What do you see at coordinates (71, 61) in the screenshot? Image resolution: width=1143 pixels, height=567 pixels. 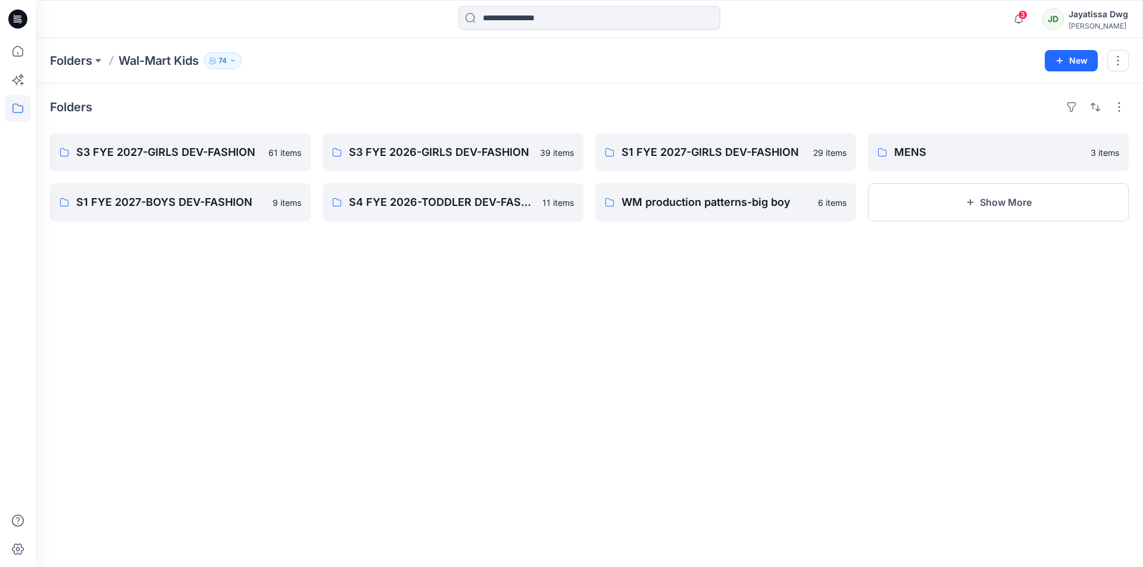 I see `p: Folders` at bounding box center [71, 61].